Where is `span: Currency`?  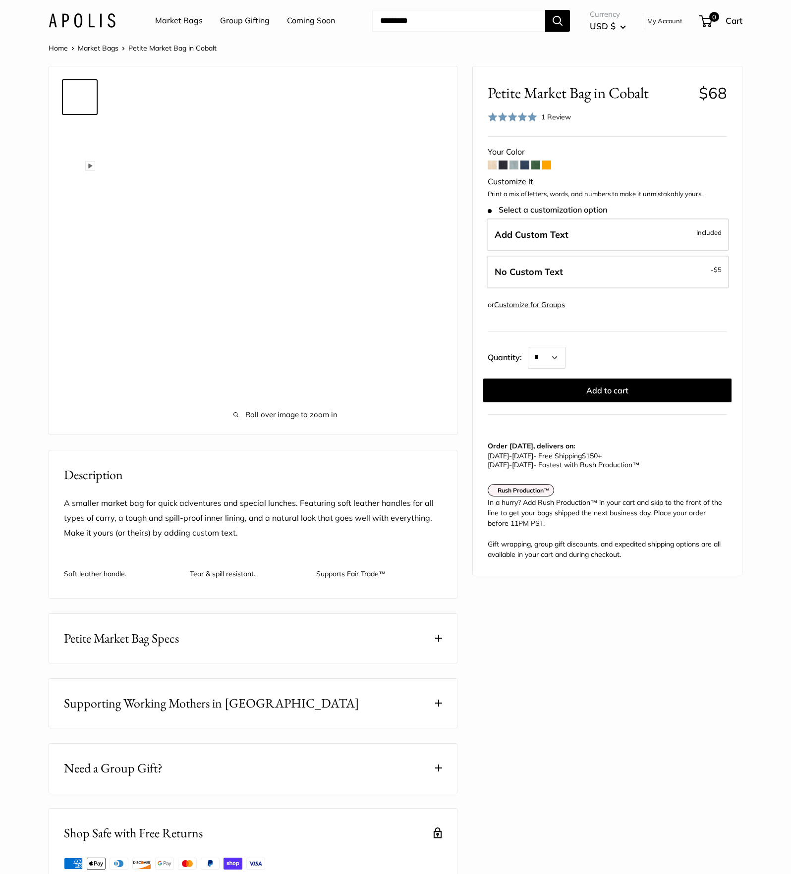
span: Currency is located at coordinates (608, 14).